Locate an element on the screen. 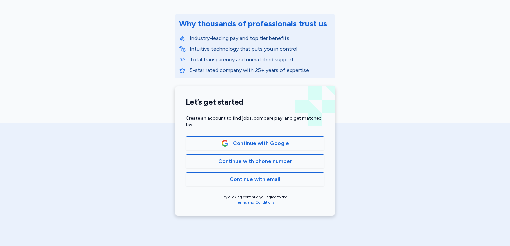 The image size is (510, 246). p: Intuitive technology that puts you in control is located at coordinates (261, 49).